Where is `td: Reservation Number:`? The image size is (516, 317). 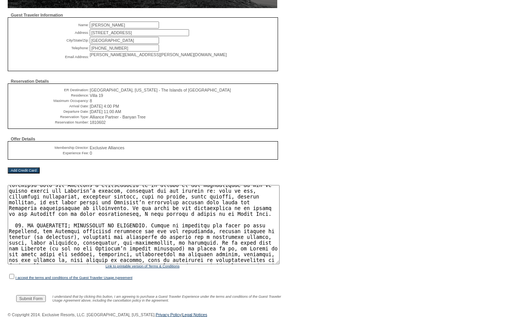
td: Reservation Number: is located at coordinates (50, 122).